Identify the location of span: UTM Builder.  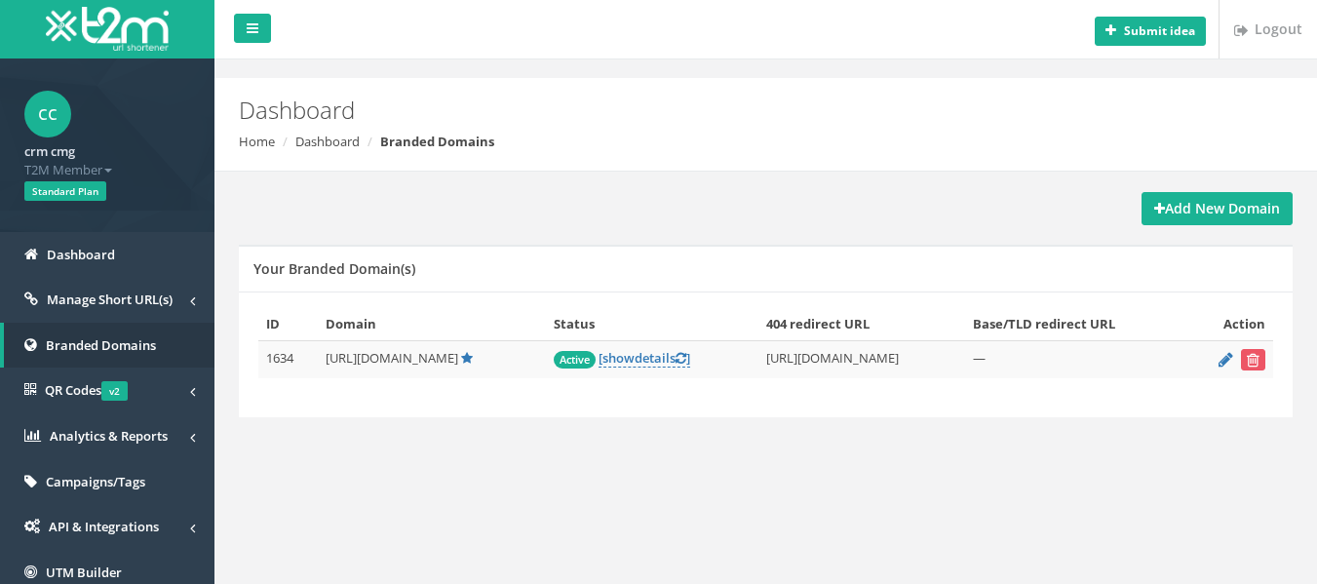
(84, 572).